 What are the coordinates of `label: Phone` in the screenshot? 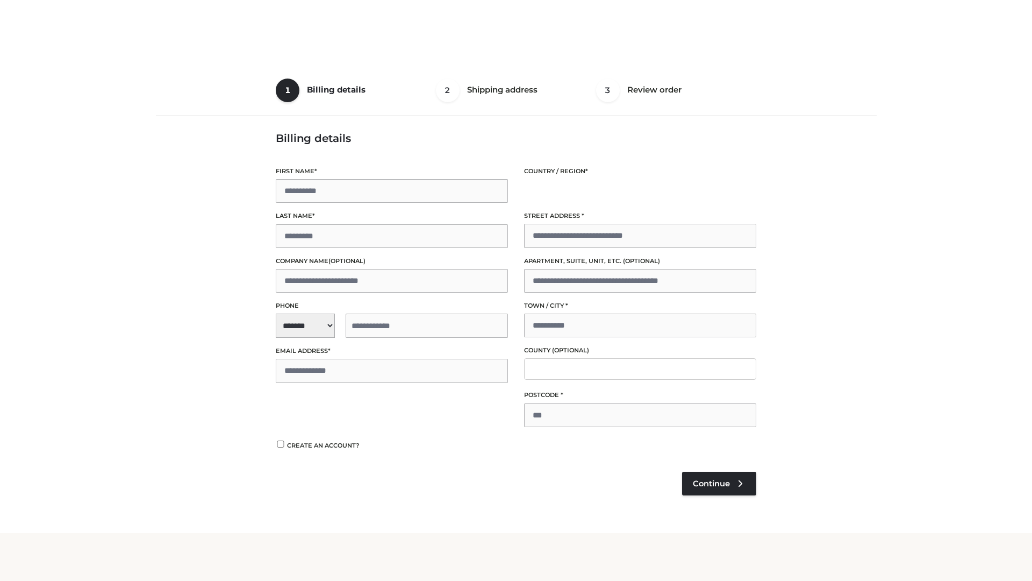 It's located at (392, 305).